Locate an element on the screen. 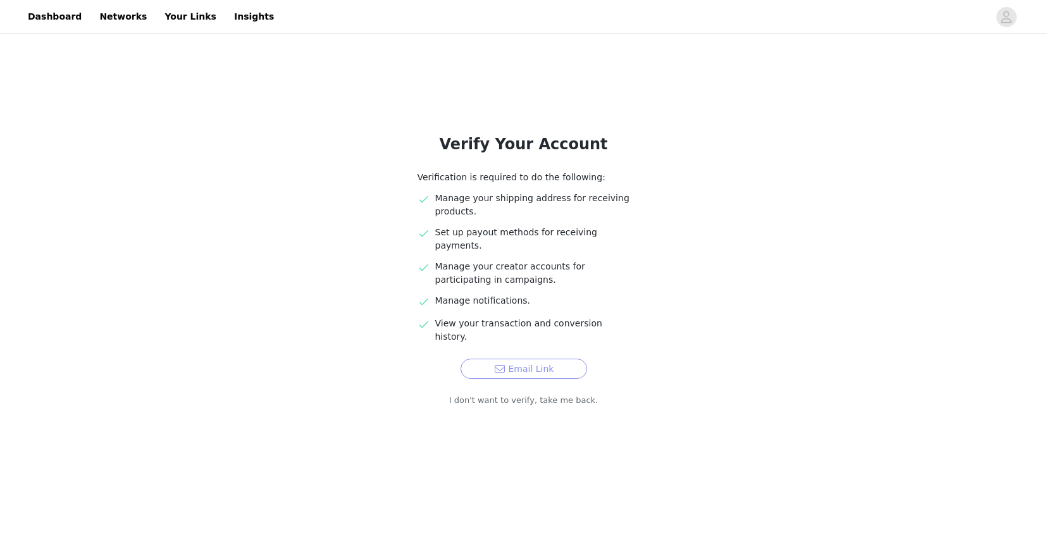  p: Manage your shipping address for receiving products. is located at coordinates (532, 205).